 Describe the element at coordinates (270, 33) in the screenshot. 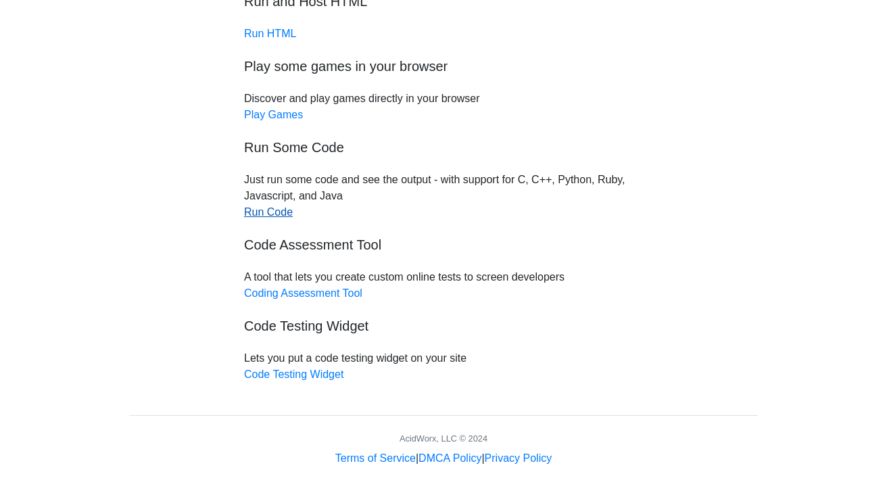

I see `a: Run HTML` at that location.